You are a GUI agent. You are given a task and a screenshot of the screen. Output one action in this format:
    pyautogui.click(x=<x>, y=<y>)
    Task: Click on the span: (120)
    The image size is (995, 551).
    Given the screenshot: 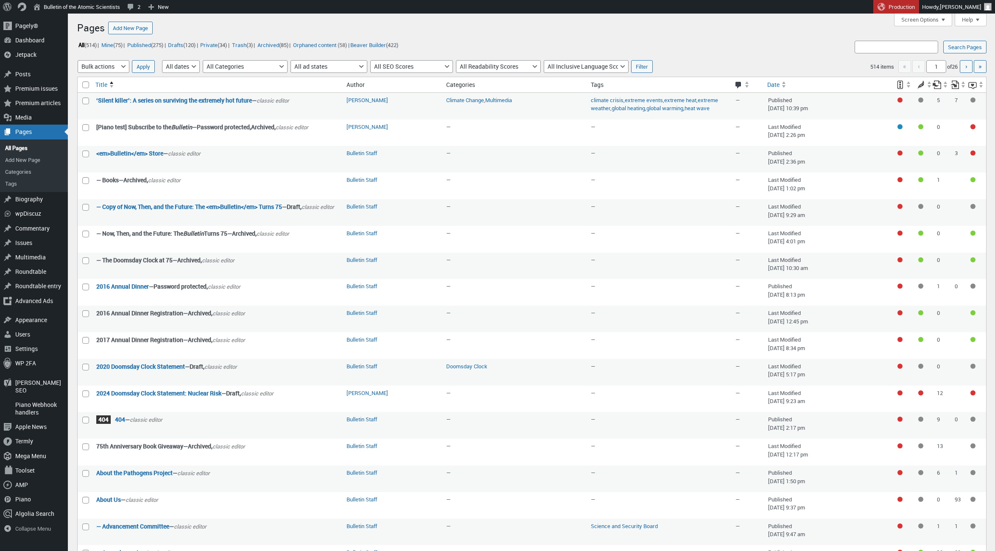 What is the action you would take?
    pyautogui.click(x=189, y=45)
    